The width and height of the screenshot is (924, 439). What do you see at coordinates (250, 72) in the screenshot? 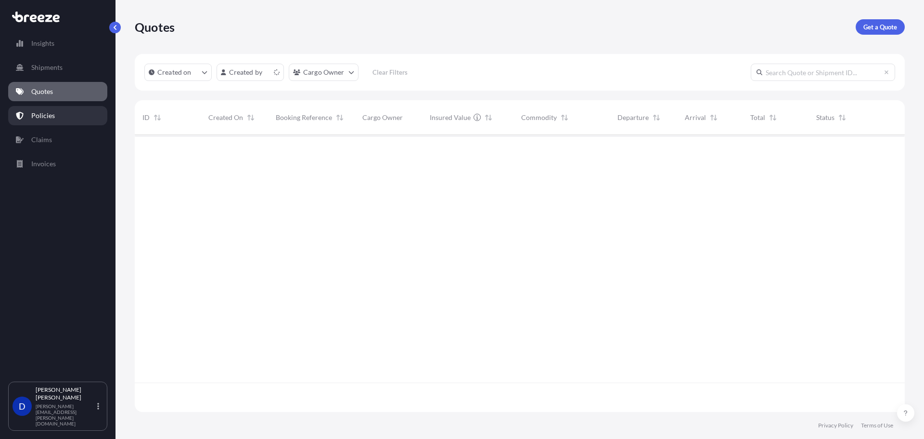
I see `button: createdBy Filter options` at bounding box center [250, 72].